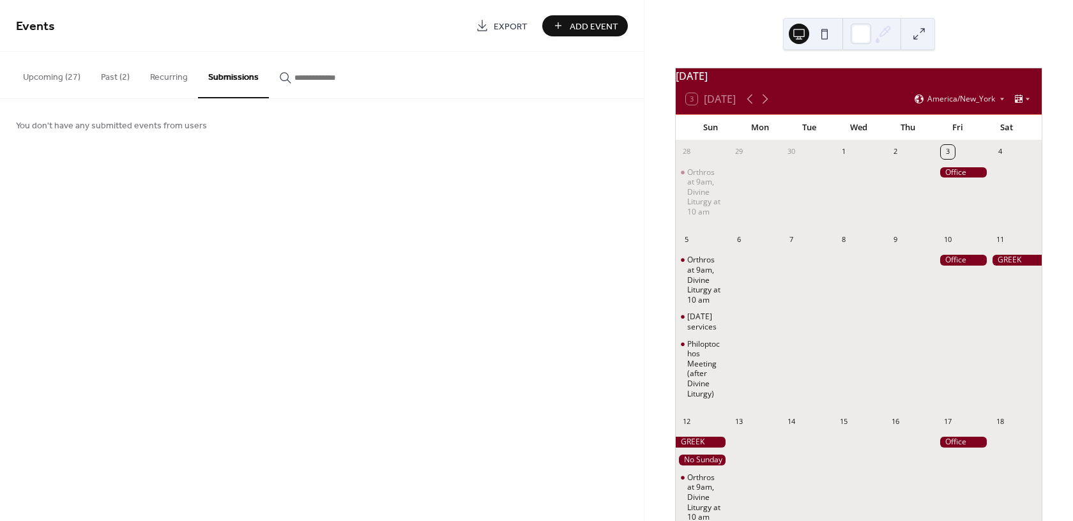 The height and width of the screenshot is (521, 1073). What do you see at coordinates (948, 152) in the screenshot?
I see `div: 3` at bounding box center [948, 152].